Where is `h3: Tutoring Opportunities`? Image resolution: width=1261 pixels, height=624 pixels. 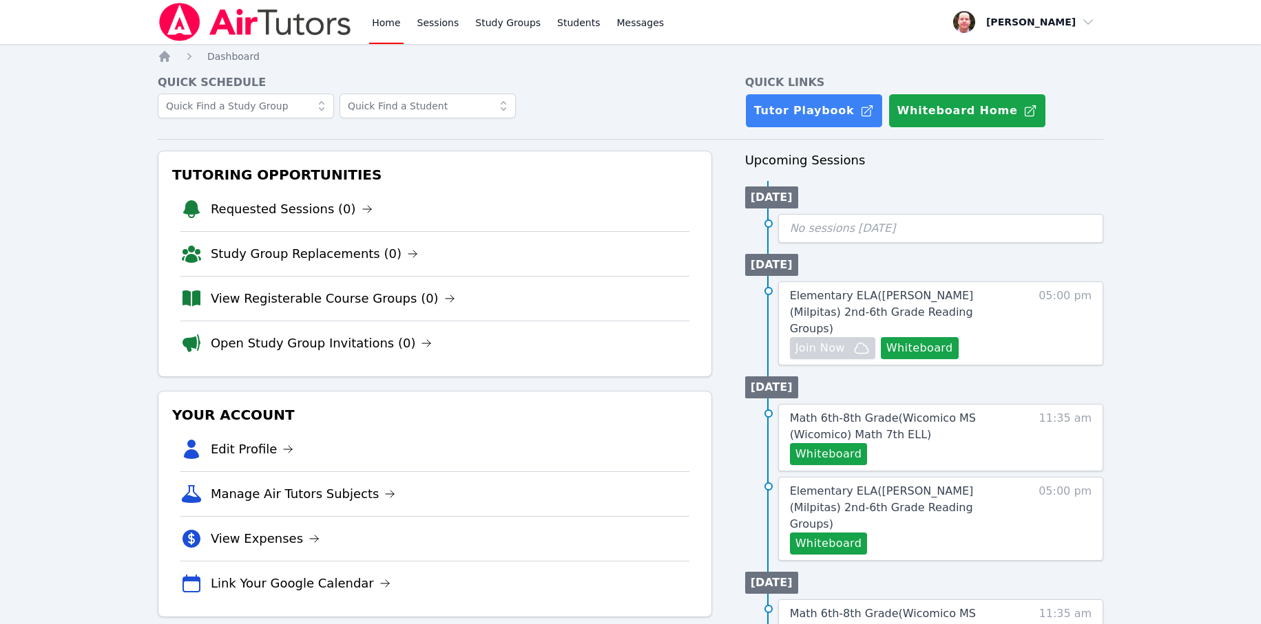
h3: Tutoring Opportunities is located at coordinates (434, 175).